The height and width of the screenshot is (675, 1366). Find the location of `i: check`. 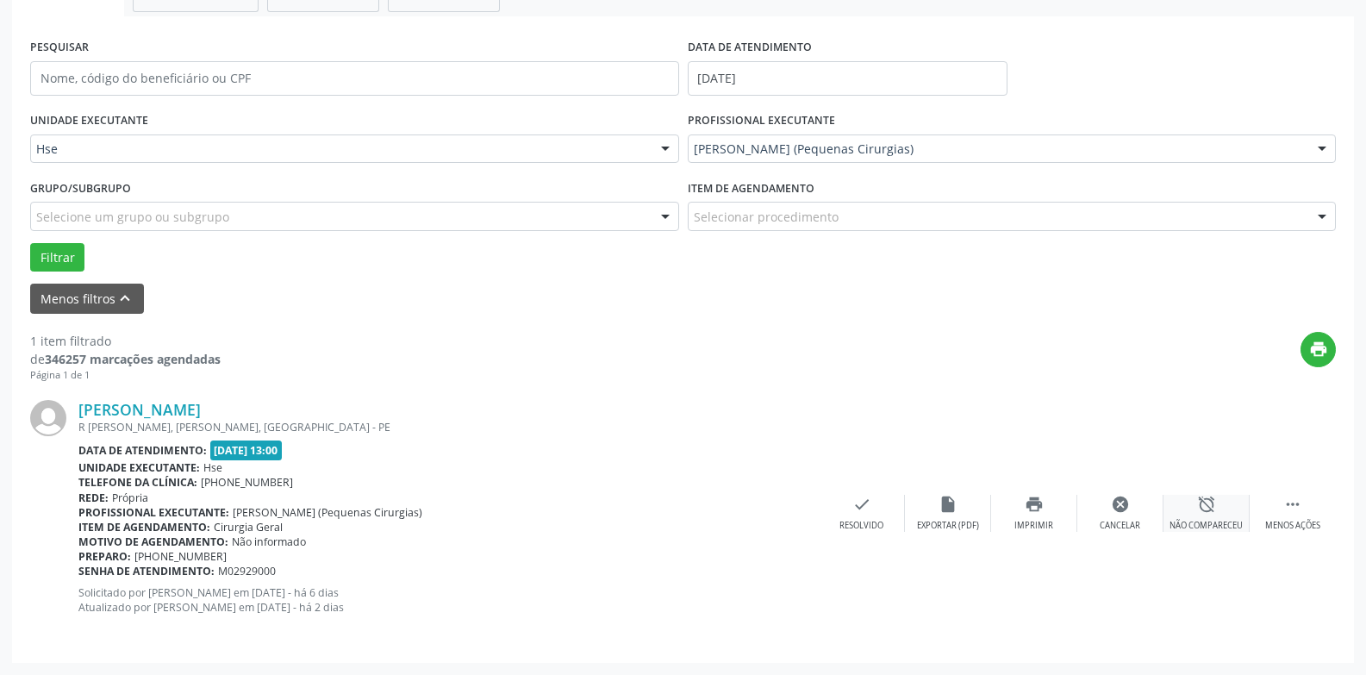

i: check is located at coordinates (862, 504).